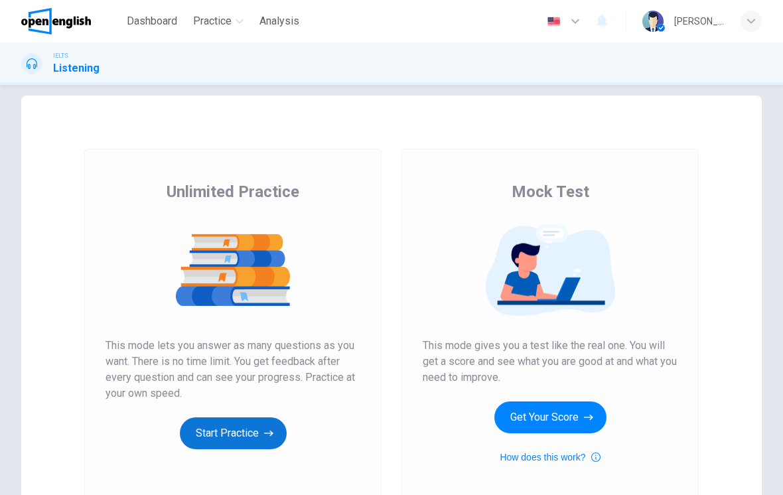 The image size is (783, 495). I want to click on span: This mode lets you answer as many questions as you want. There is no time limit. You get feedback..., so click(233, 369).